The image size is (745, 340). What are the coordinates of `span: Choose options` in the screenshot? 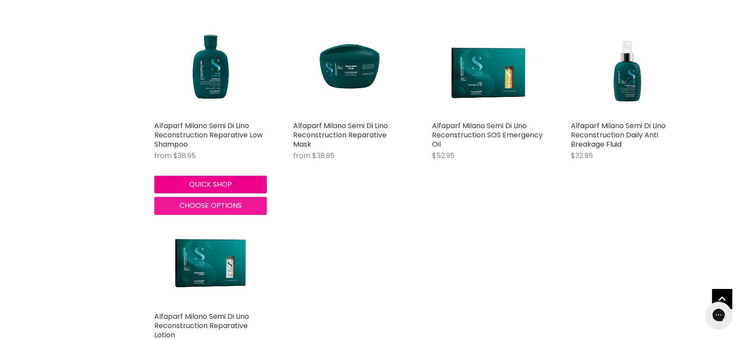 It's located at (210, 205).